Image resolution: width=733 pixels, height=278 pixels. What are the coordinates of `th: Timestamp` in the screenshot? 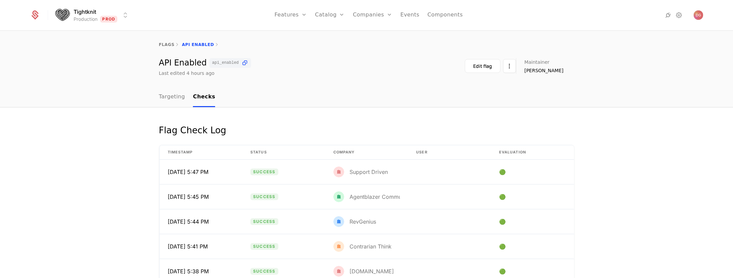 It's located at (201, 153).